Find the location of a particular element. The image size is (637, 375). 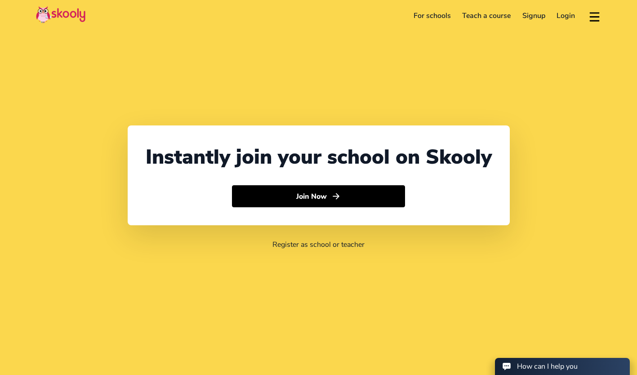

a: For schools is located at coordinates (432, 16).